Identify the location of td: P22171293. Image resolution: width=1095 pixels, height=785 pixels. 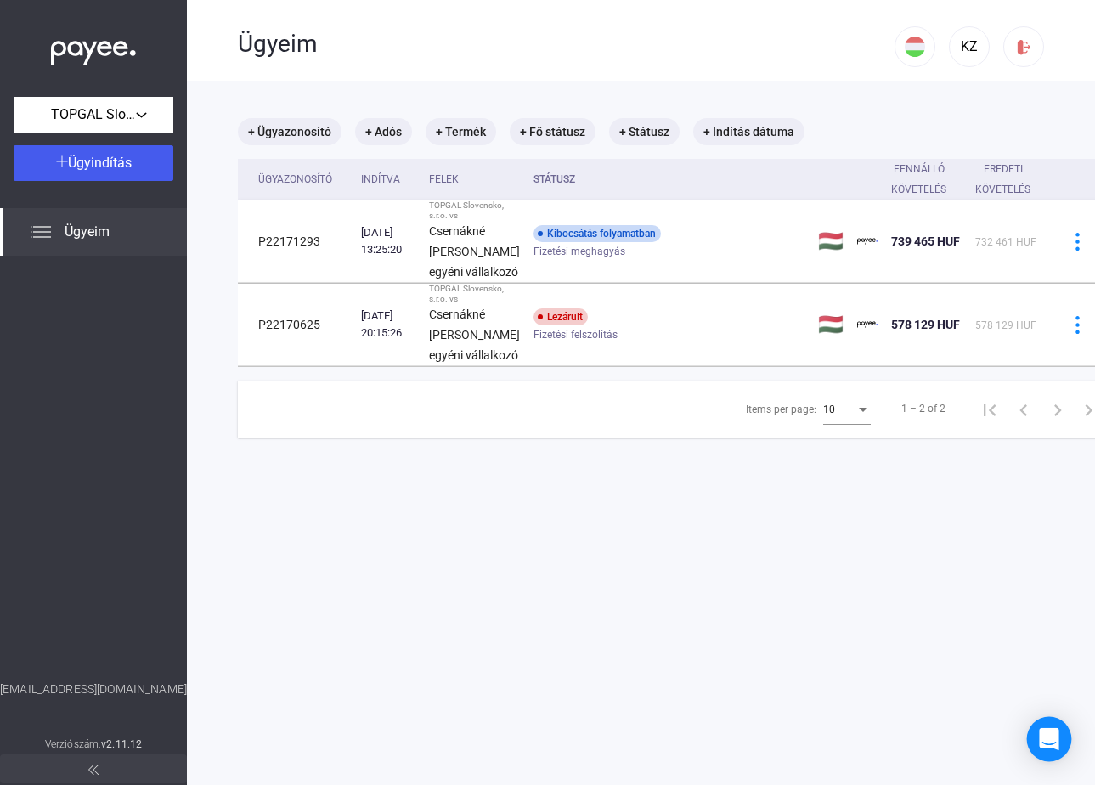
(296, 241).